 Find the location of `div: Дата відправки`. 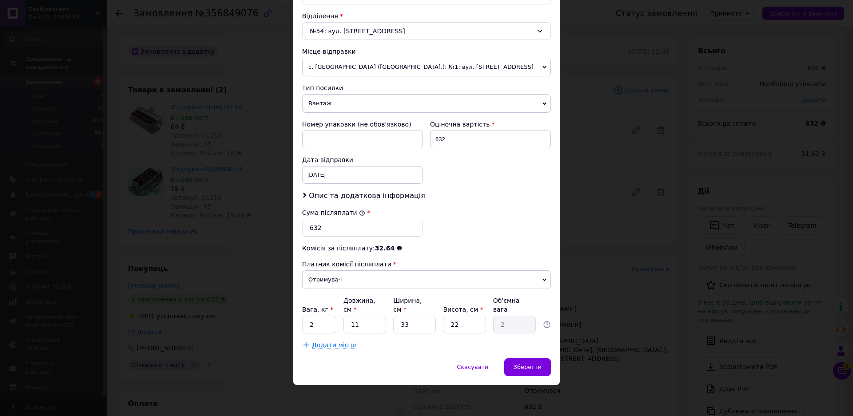

div: Дата відправки is located at coordinates (363, 160).